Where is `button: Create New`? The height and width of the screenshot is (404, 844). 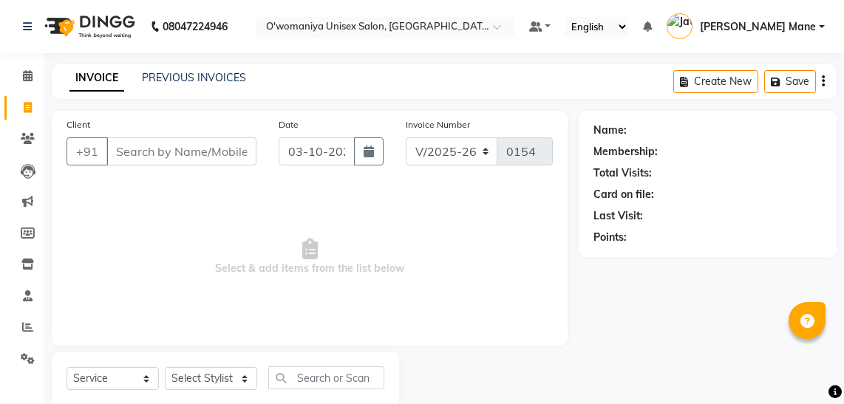 button: Create New is located at coordinates (715, 81).